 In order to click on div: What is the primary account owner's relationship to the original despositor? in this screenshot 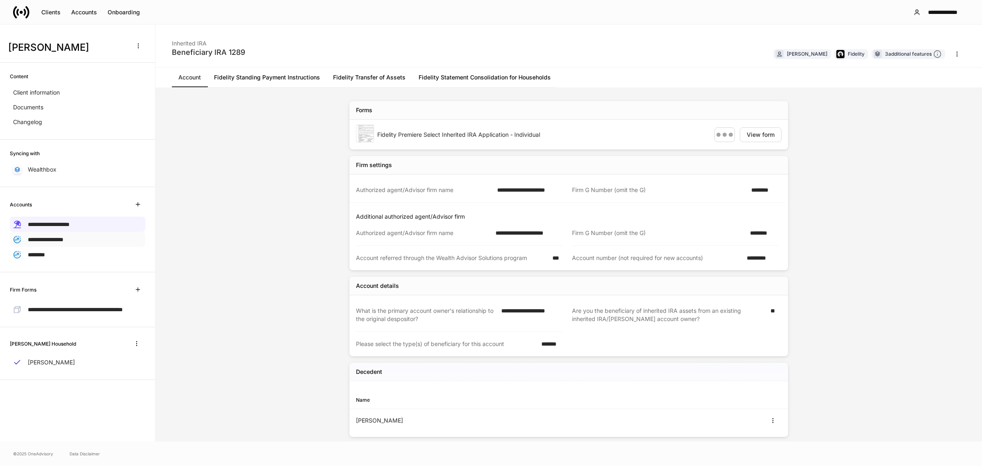, I will do `click(426, 315)`.